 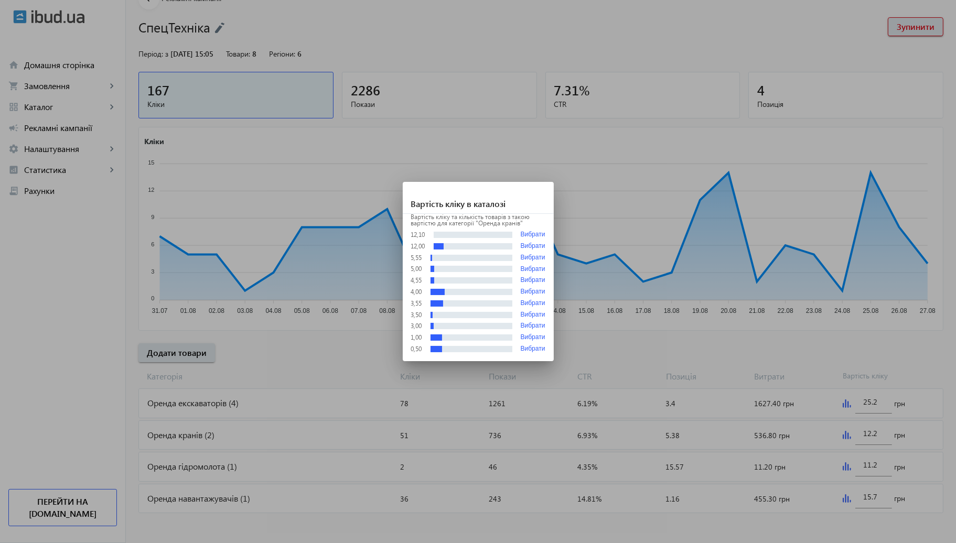 I want to click on div: 0,50, so click(x=416, y=349).